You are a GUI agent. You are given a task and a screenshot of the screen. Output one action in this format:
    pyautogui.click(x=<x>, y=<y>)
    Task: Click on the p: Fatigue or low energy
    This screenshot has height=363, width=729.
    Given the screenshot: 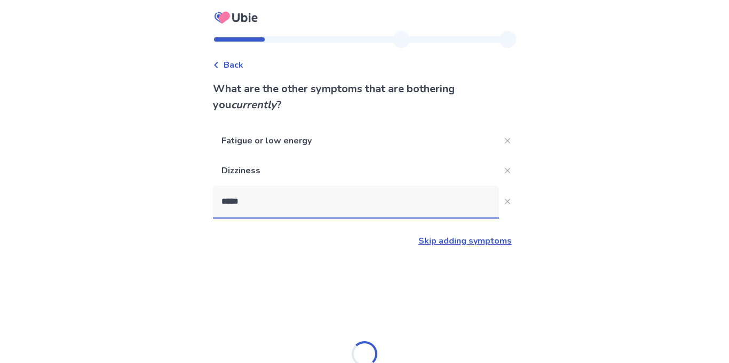 What is the action you would take?
    pyautogui.click(x=356, y=141)
    